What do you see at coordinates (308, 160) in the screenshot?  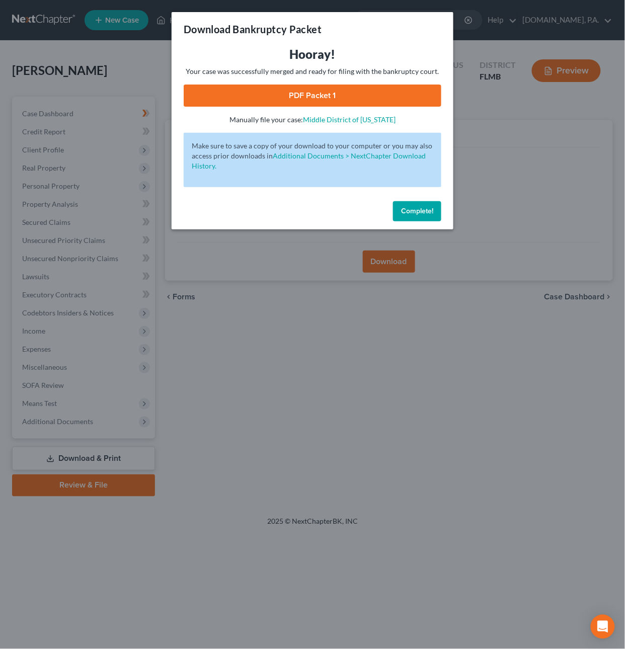 I see `a: Additional Documents > NextChapter Download History.` at bounding box center [308, 160].